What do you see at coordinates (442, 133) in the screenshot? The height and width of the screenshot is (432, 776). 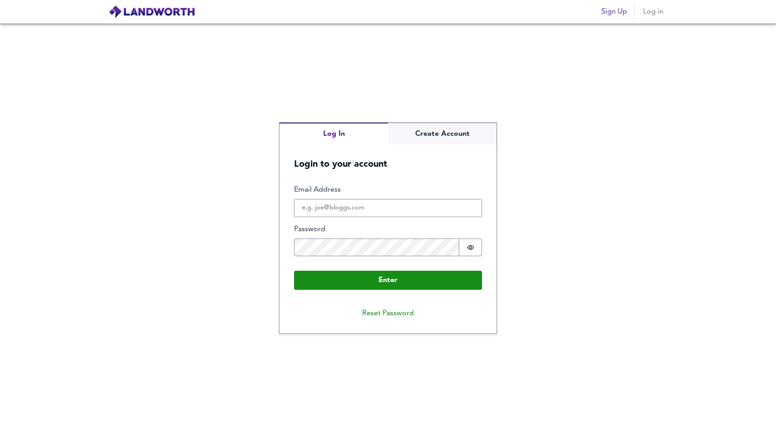 I see `button: Create Account` at bounding box center [442, 133].